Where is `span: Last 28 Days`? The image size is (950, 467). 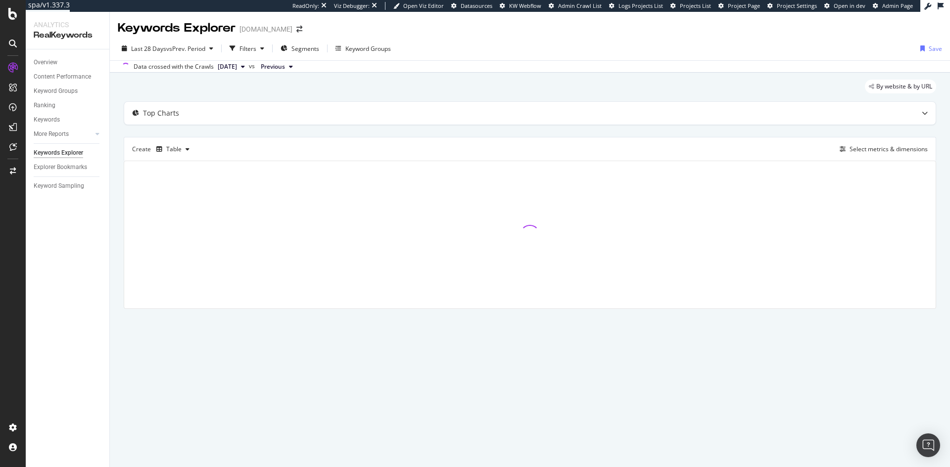 span: Last 28 Days is located at coordinates (148, 48).